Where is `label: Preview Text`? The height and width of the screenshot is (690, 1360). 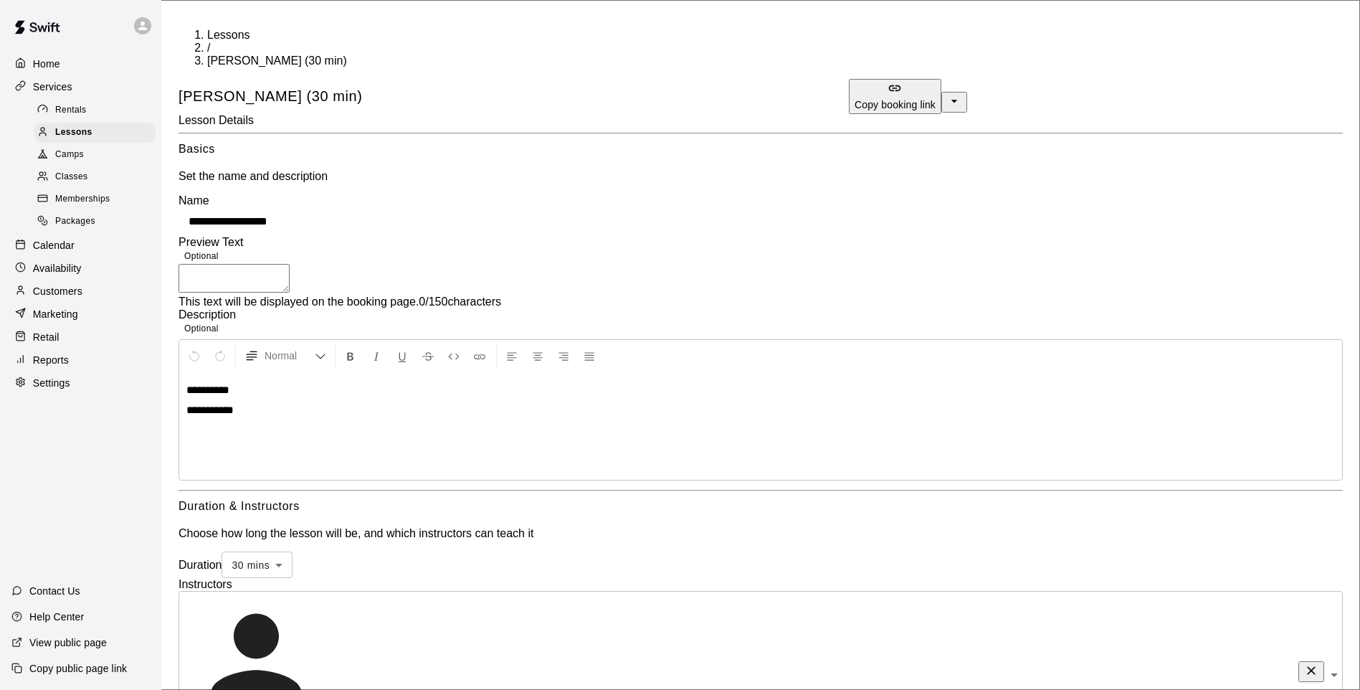 label: Preview Text is located at coordinates (211, 242).